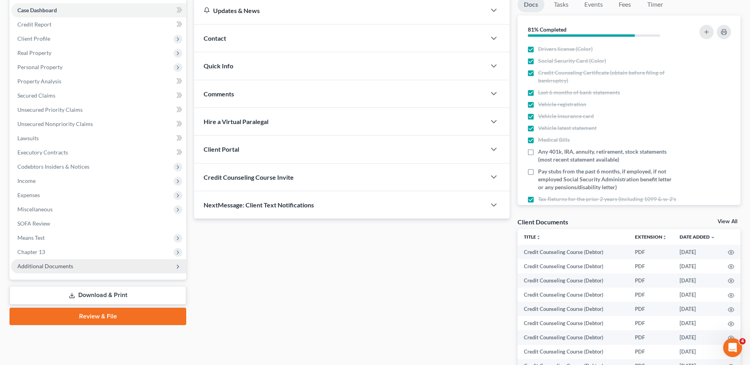 This screenshot has width=750, height=365. What do you see at coordinates (26, 181) in the screenshot?
I see `span: Income` at bounding box center [26, 181].